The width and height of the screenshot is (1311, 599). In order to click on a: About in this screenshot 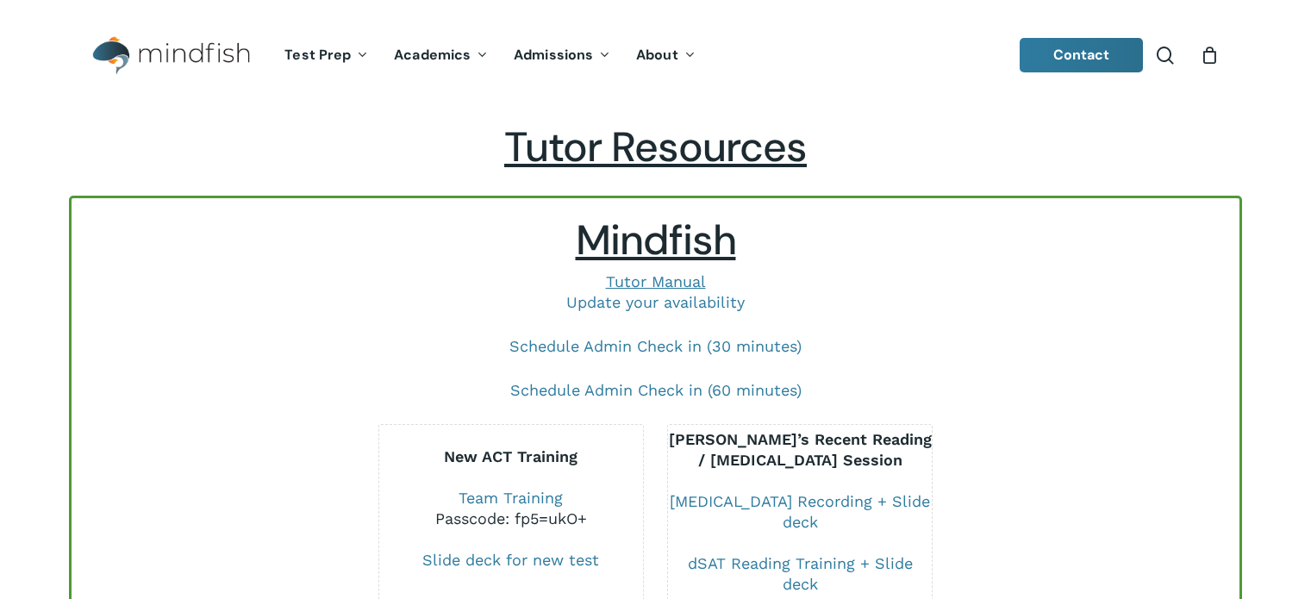, I will do `click(665, 55)`.